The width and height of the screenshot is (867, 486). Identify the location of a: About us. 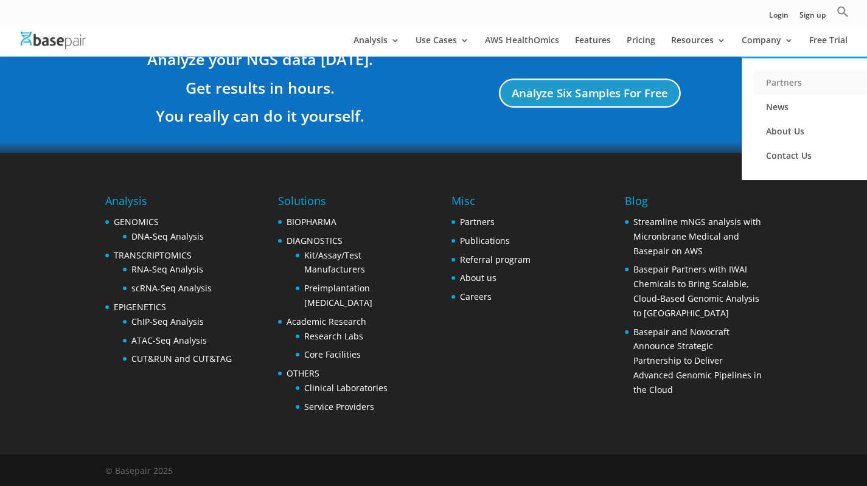
(478, 277).